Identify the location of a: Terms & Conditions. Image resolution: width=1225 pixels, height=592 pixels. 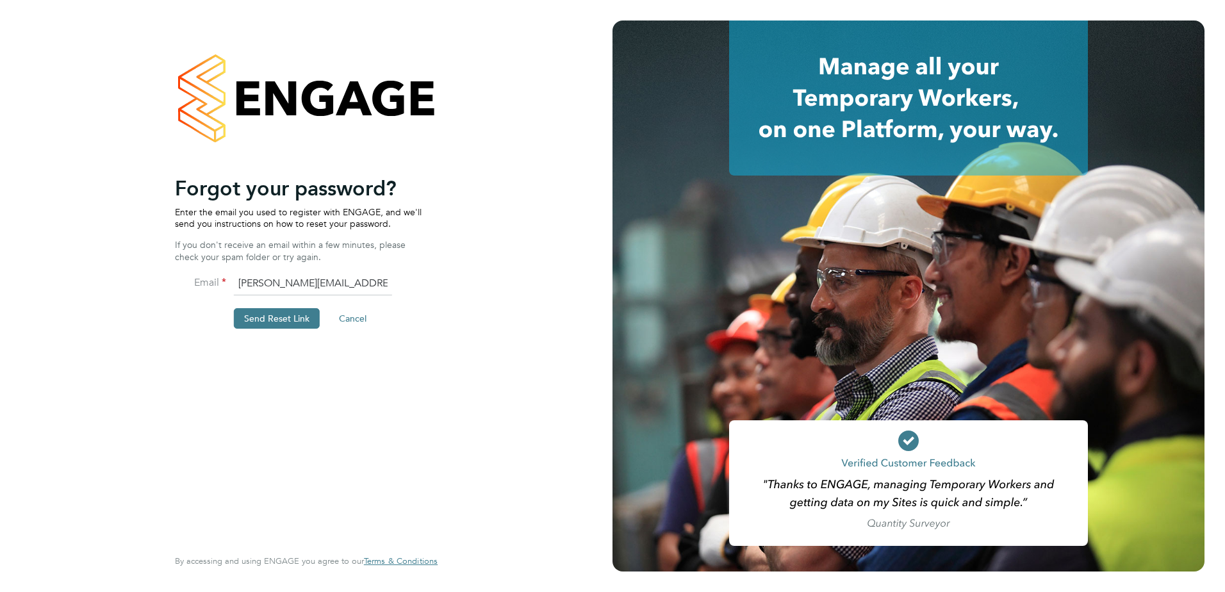
(400, 561).